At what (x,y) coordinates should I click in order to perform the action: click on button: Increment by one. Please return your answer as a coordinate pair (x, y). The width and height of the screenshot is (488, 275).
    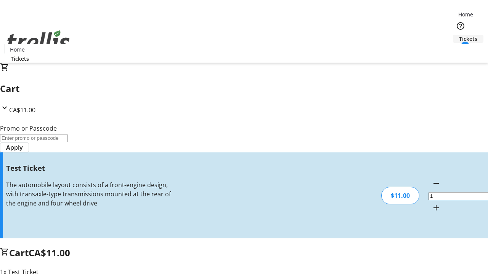
    Looking at the image, I should click on (436, 207).